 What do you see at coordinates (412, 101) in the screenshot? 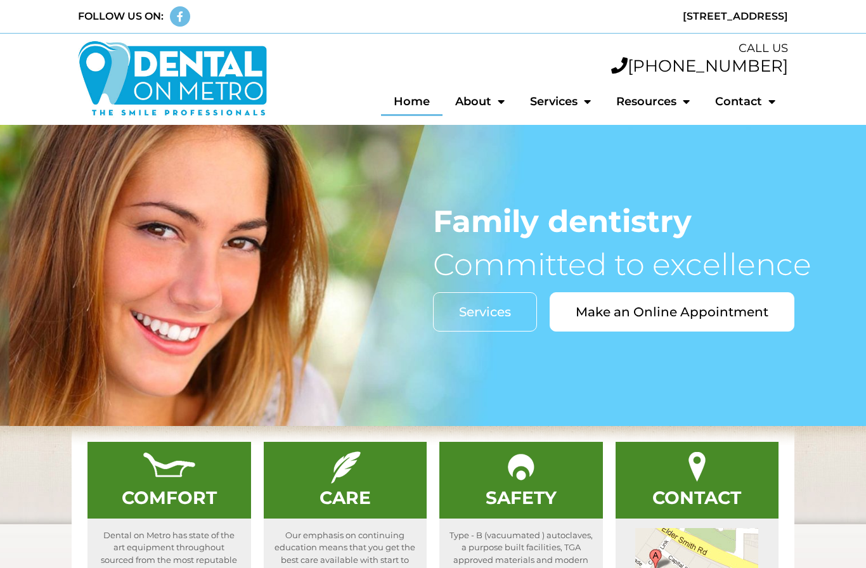
I see `a: Home` at bounding box center [412, 101].